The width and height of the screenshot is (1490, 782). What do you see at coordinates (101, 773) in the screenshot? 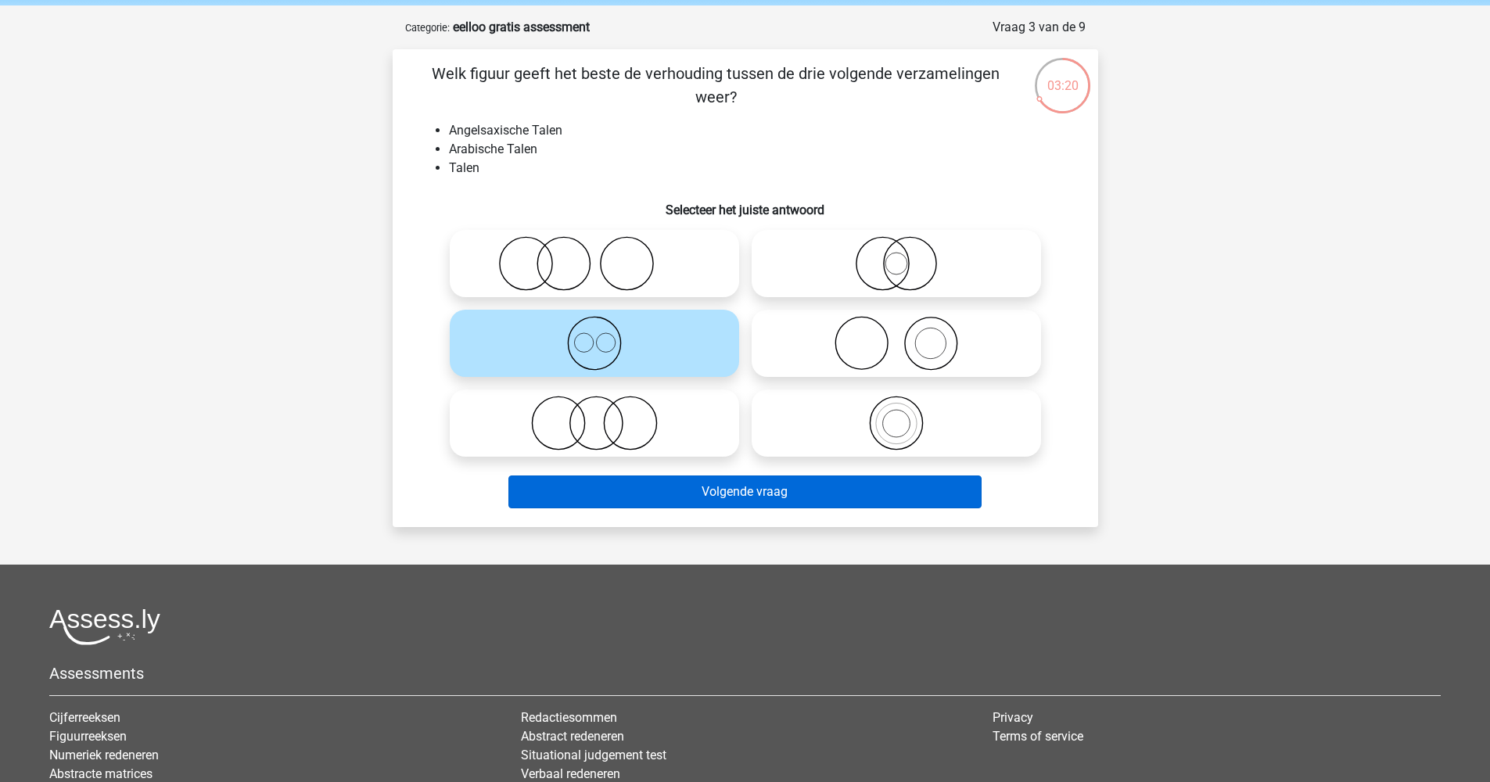
I see `a: Abstracte matrices` at bounding box center [101, 773].